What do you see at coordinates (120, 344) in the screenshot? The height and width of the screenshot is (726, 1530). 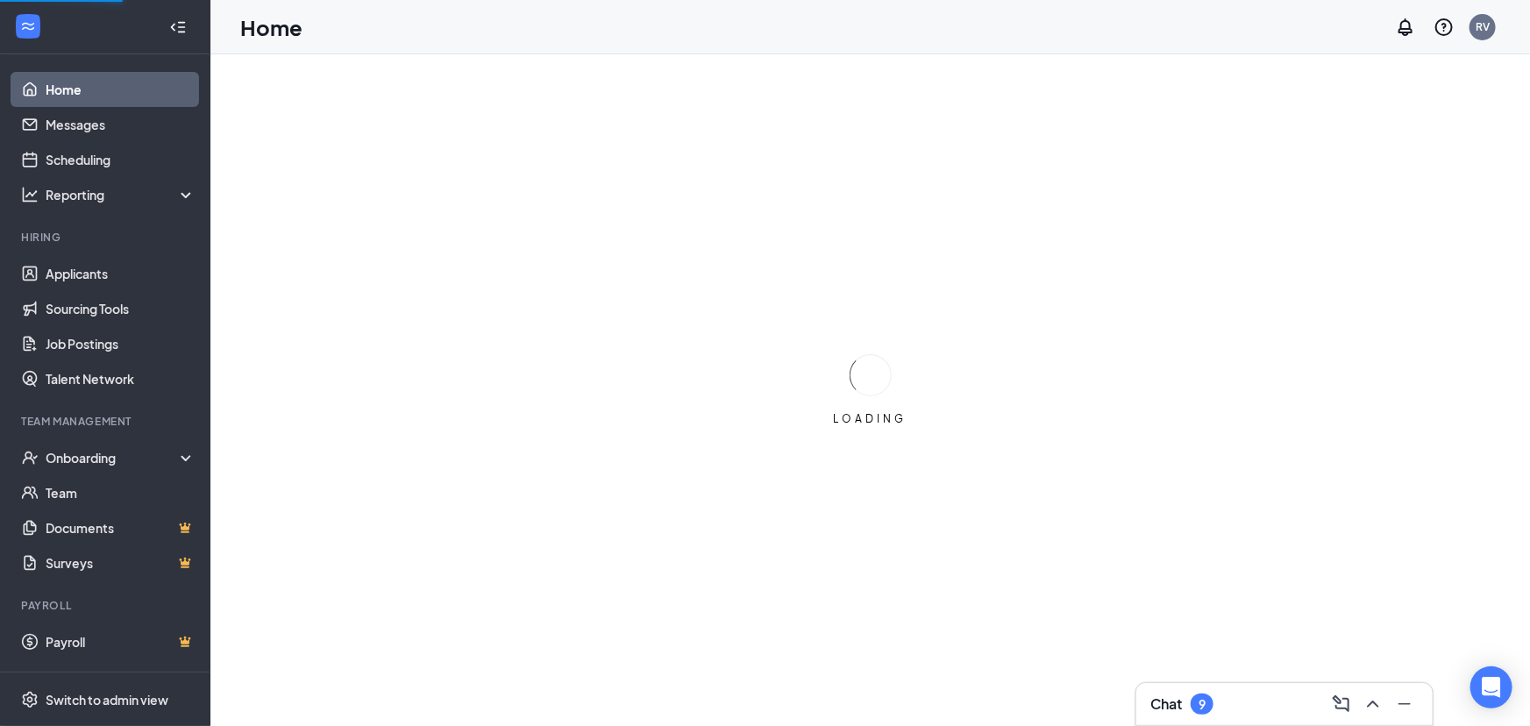 I see `a: Job Postings` at bounding box center [120, 344].